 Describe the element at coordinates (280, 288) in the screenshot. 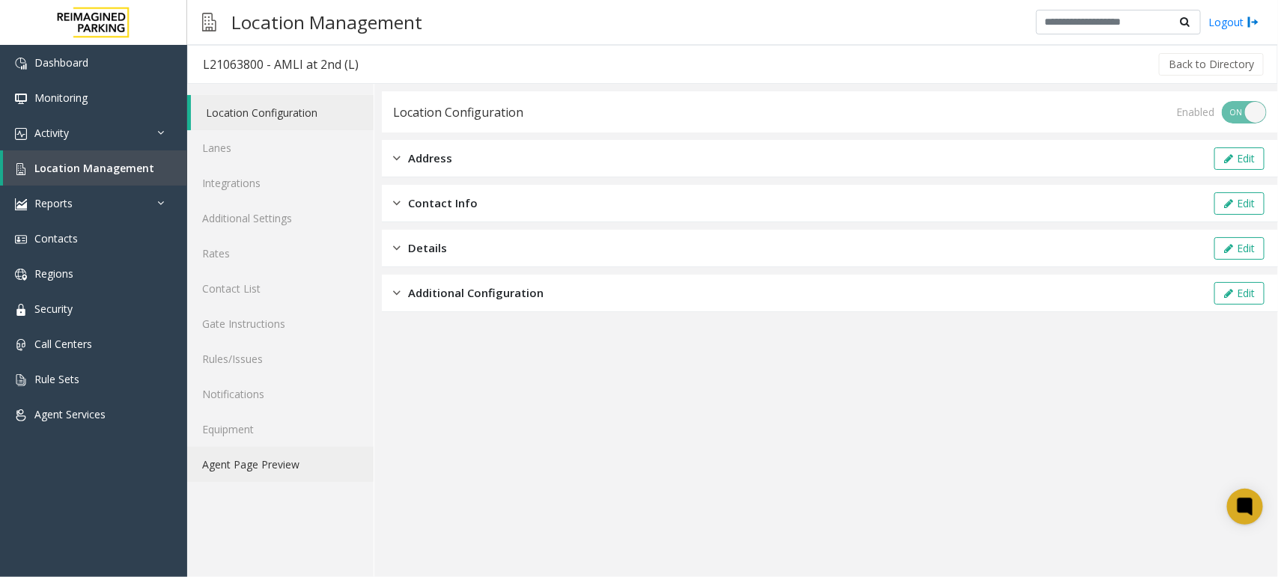

I see `a: Contact List` at that location.